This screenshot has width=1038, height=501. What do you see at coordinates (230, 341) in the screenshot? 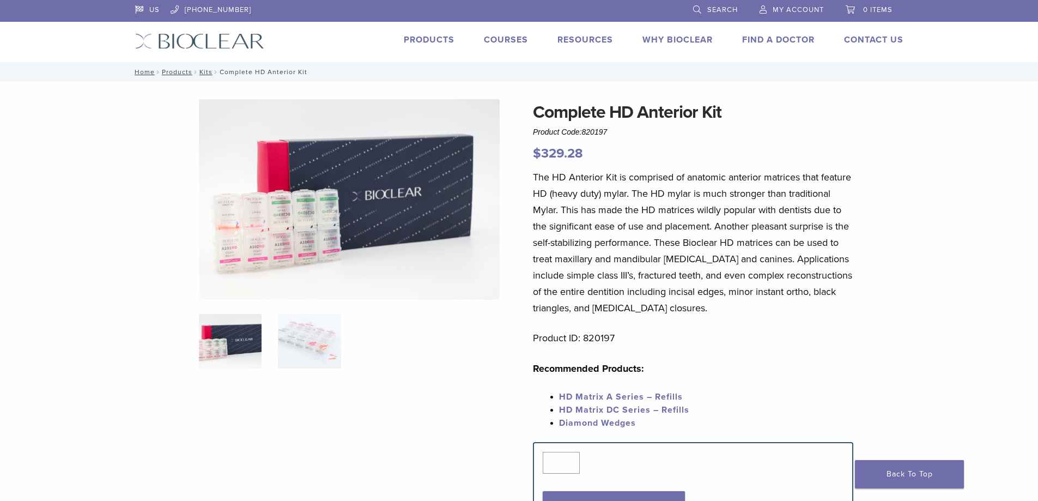
I see `img: IMG_8088-1-324x324.jpg` at bounding box center [230, 341].